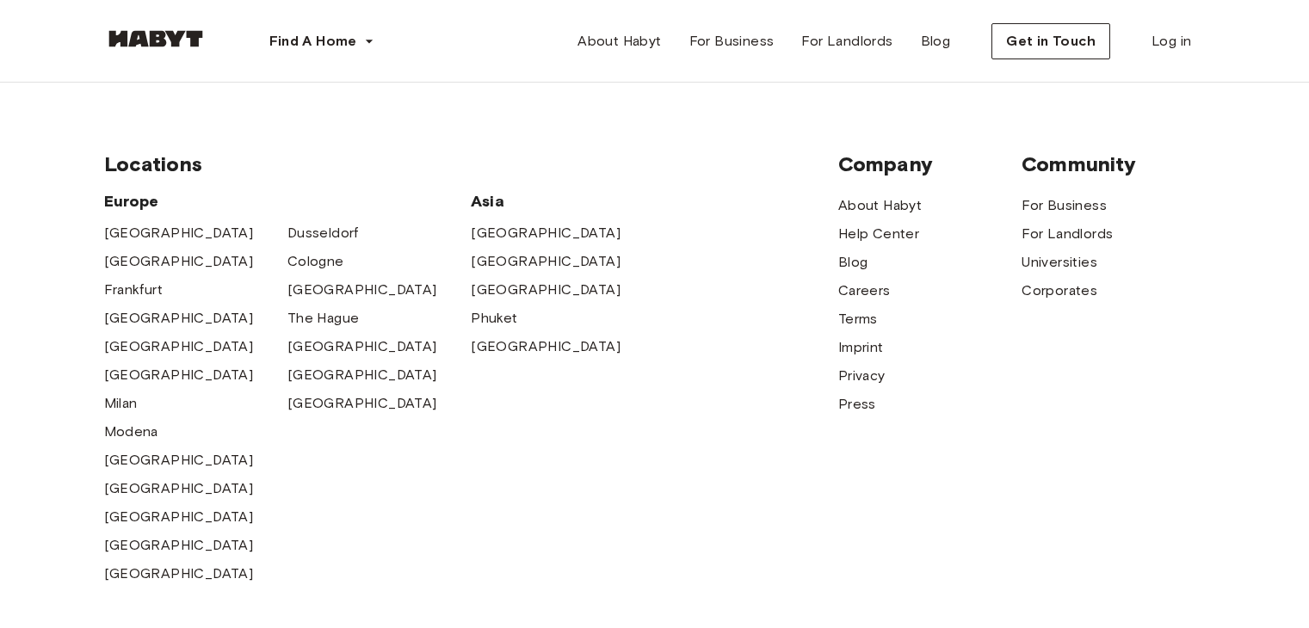 This screenshot has width=1309, height=628. Describe the element at coordinates (133, 290) in the screenshot. I see `span: Frankfurt` at that location.